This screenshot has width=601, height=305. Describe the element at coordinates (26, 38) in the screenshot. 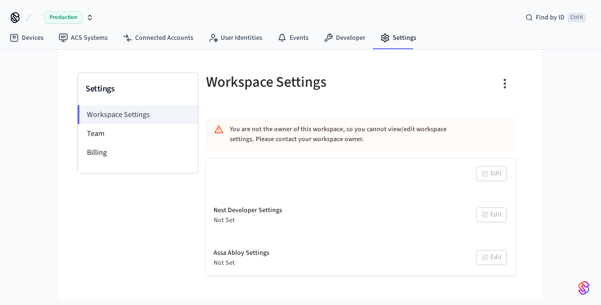

I see `a: Devices` at that location.